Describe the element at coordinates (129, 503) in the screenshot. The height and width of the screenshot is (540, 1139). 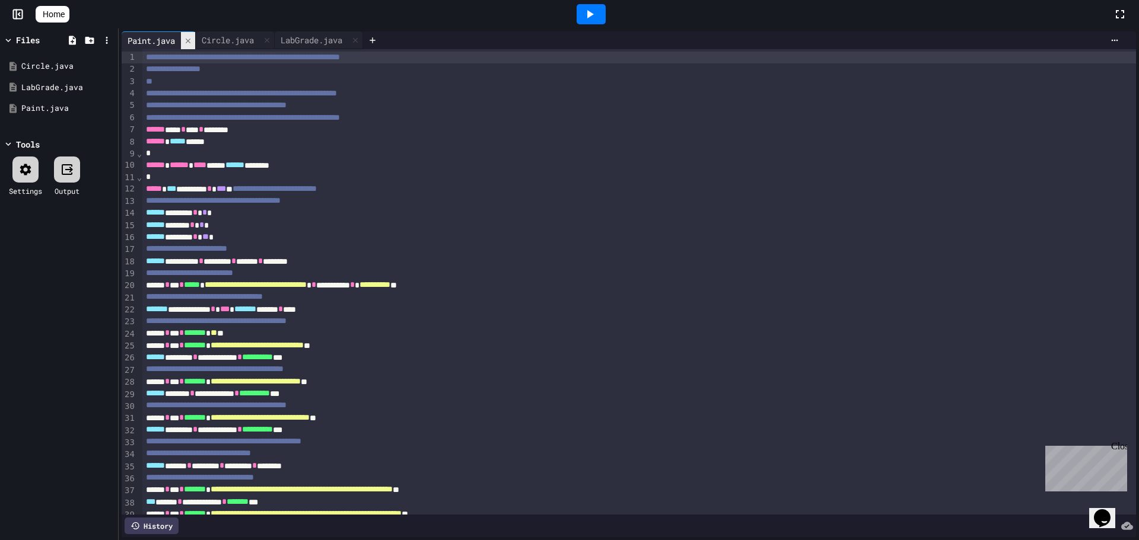
I see `div: 38` at that location.